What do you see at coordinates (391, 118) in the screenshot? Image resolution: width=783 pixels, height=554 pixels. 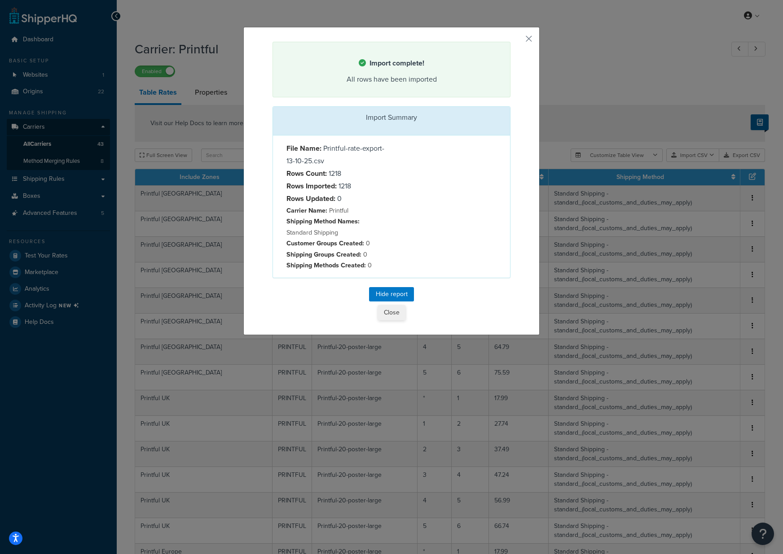 I see `h3: Import Summary` at bounding box center [391, 118].